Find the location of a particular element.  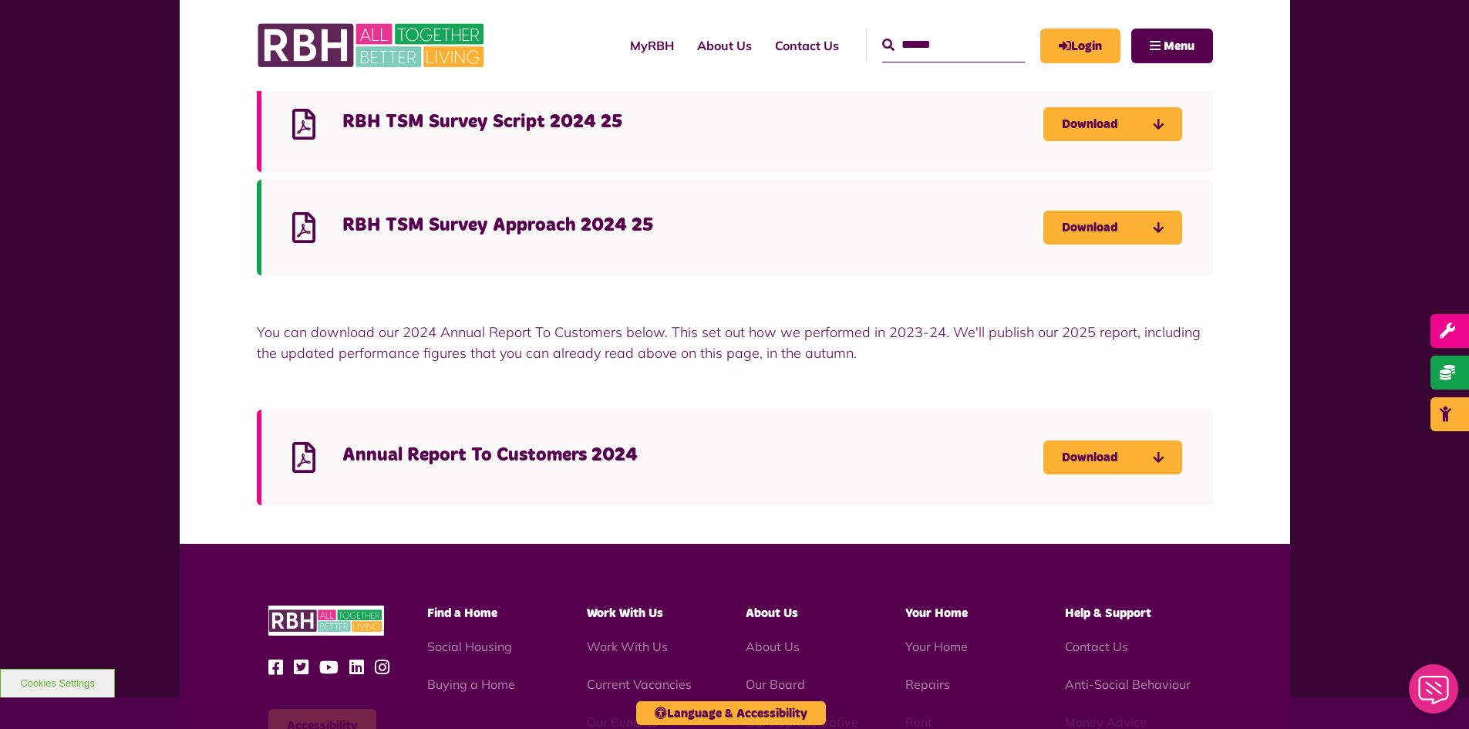

a: Current Vacancies is located at coordinates (639, 684).